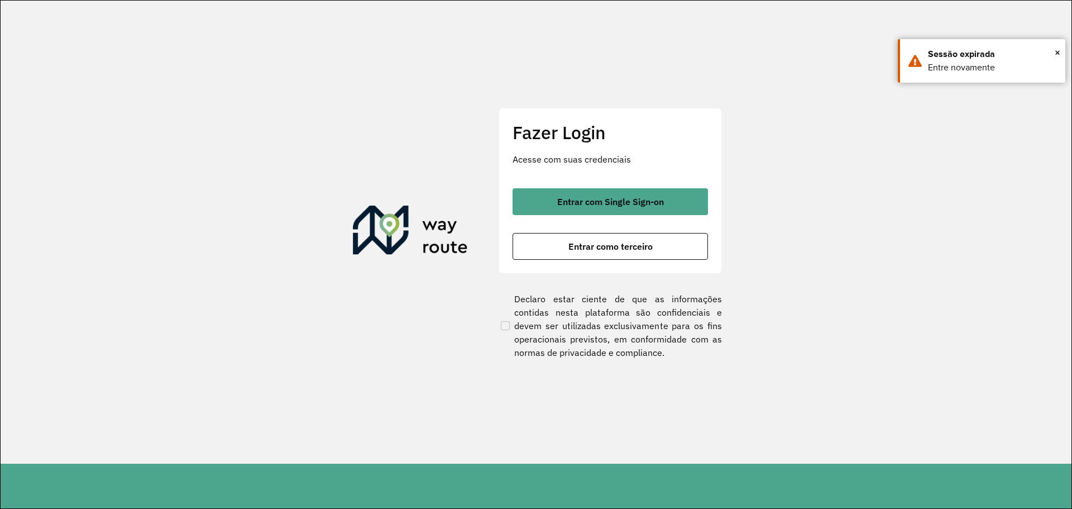 The width and height of the screenshot is (1072, 509). What do you see at coordinates (610, 132) in the screenshot?
I see `h2: Fazer Login` at bounding box center [610, 132].